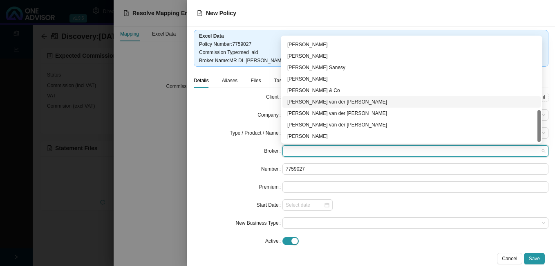  What do you see at coordinates (259, 223) in the screenshot?
I see `label: New Business Type` at bounding box center [259, 223].